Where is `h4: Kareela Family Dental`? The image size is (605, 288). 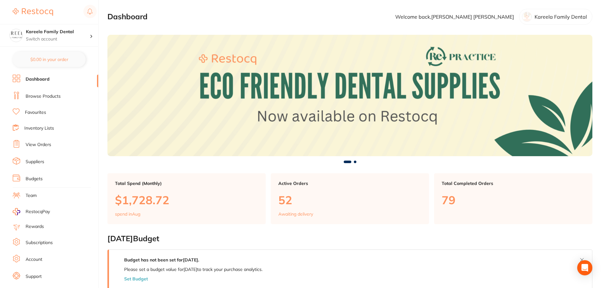
h4: Kareela Family Dental is located at coordinates (58, 32).